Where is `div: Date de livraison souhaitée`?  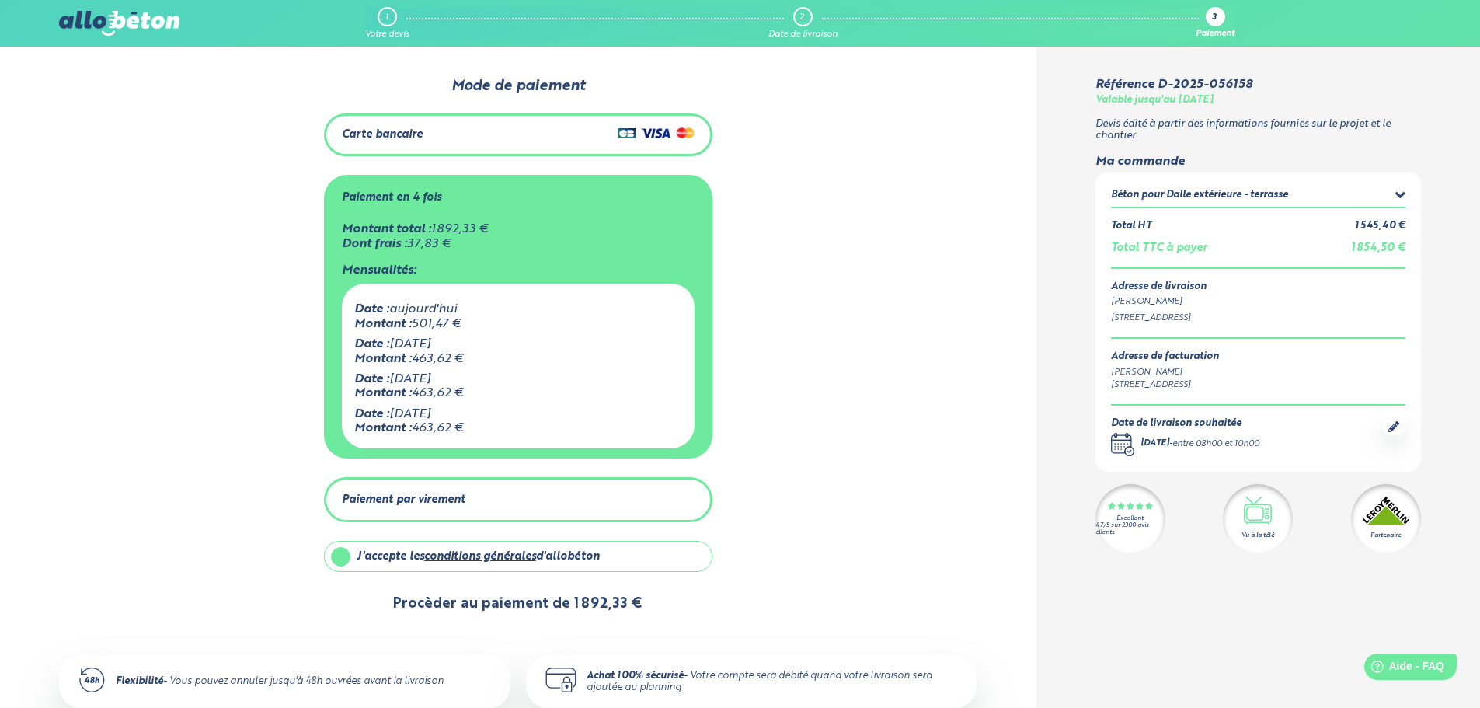 div: Date de livraison souhaitée is located at coordinates (1185, 424).